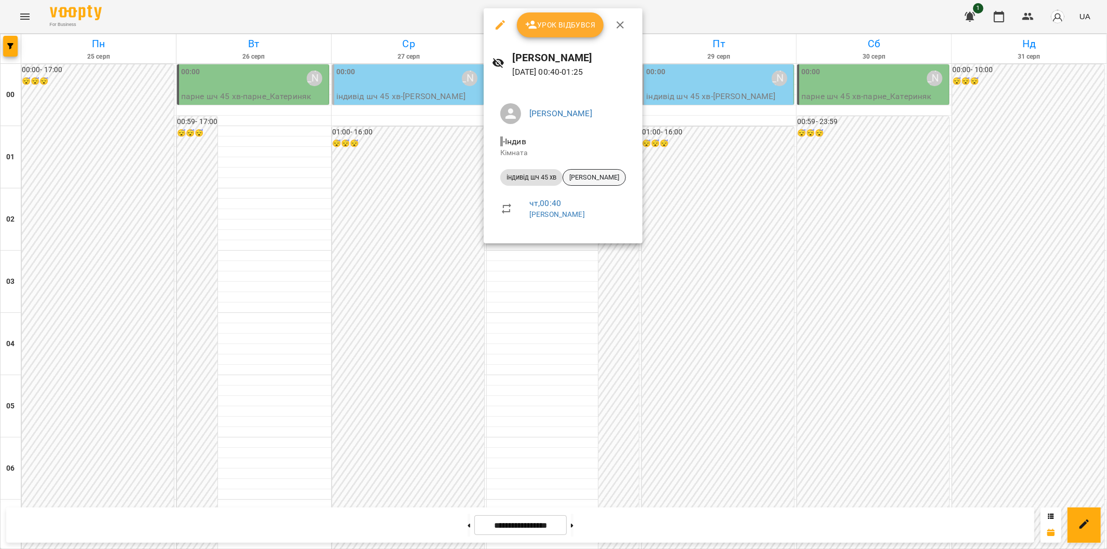  I want to click on span: Урок відбувся, so click(561, 25).